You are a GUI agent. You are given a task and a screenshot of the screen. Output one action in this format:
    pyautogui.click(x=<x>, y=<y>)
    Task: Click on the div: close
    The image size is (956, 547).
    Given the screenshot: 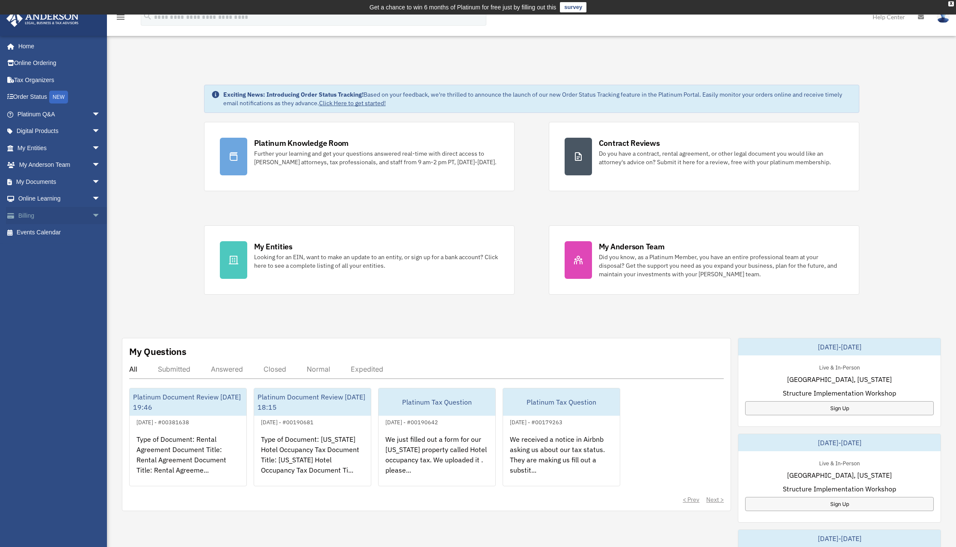 What is the action you would take?
    pyautogui.click(x=951, y=4)
    